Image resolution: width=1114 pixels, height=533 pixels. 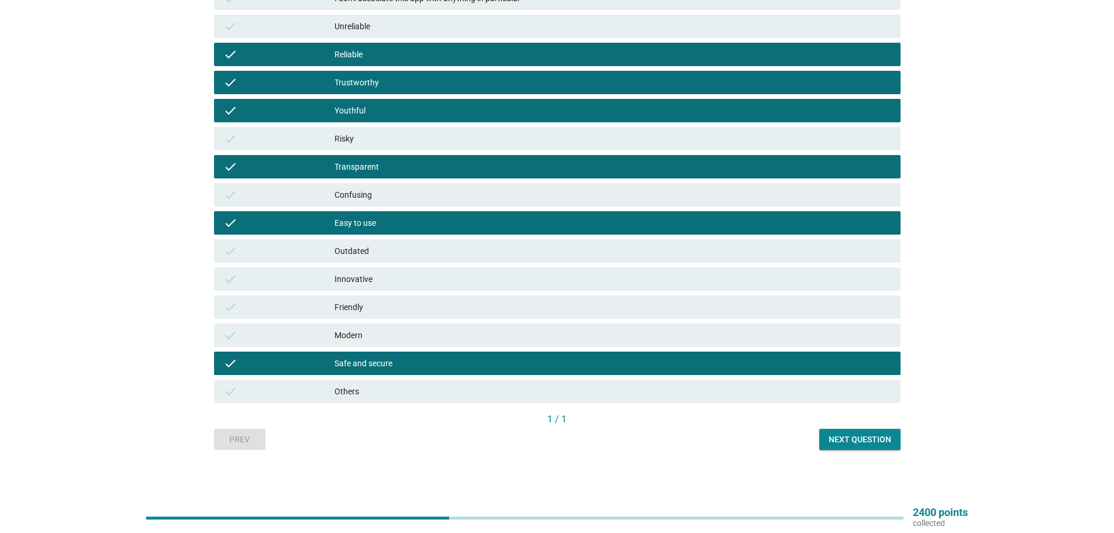 What do you see at coordinates (859, 439) in the screenshot?
I see `button: Next question` at bounding box center [859, 439].